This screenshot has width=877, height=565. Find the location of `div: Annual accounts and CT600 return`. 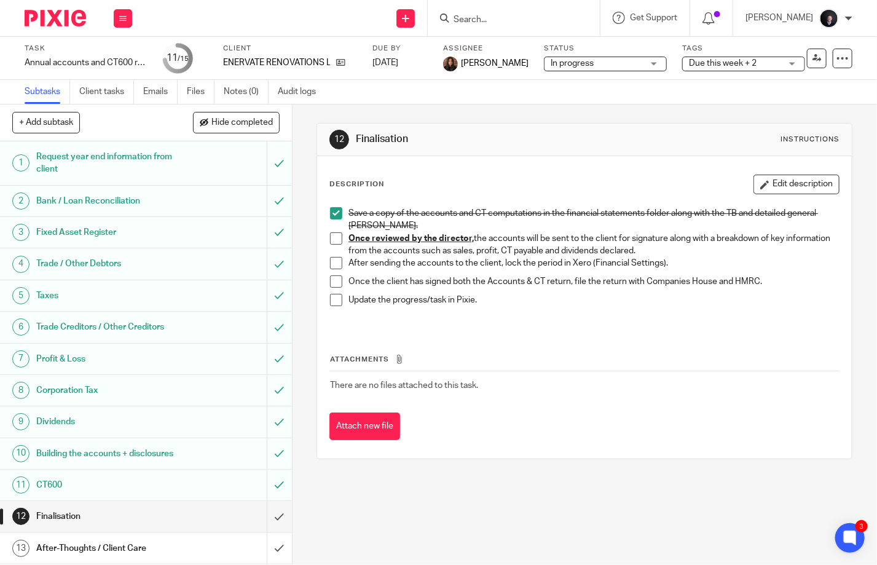

div: Annual accounts and CT600 return is located at coordinates (86, 63).